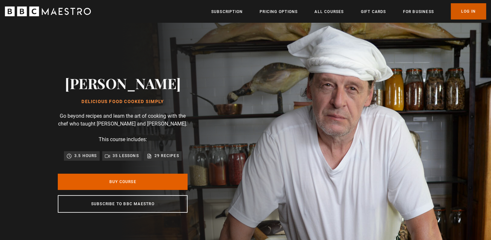 The image size is (491, 240). What do you see at coordinates (418, 12) in the screenshot?
I see `a: For business` at bounding box center [418, 12].